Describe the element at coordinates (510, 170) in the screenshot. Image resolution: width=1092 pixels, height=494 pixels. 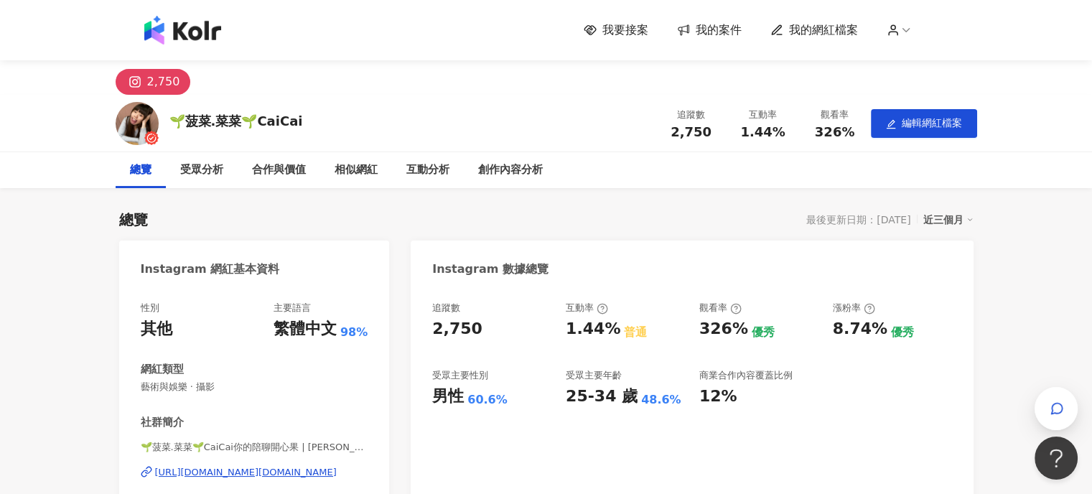
I see `div: 創作內容分析` at that location.